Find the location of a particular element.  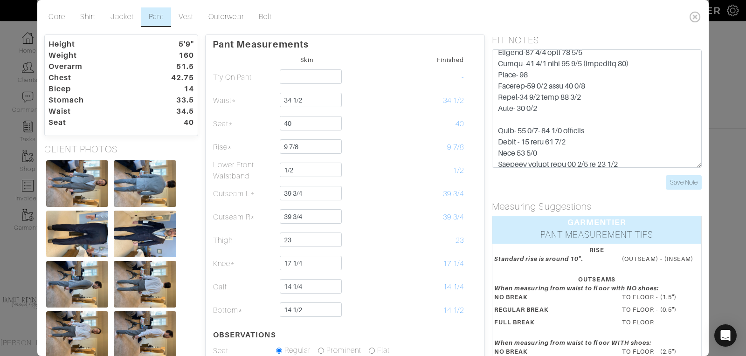

dt: 33.5 is located at coordinates (174, 100).